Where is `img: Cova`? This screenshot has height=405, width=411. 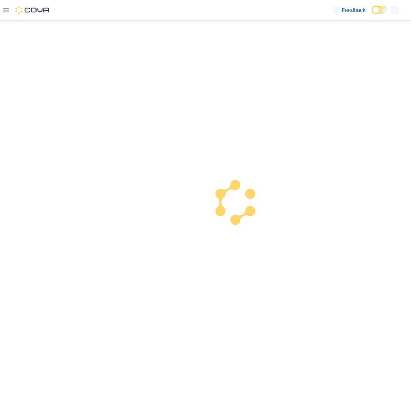
img: Cova is located at coordinates (33, 10).